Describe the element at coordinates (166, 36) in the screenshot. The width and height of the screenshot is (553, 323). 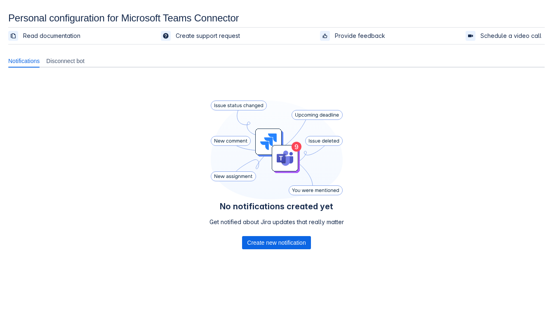
I see `span: support` at that location.